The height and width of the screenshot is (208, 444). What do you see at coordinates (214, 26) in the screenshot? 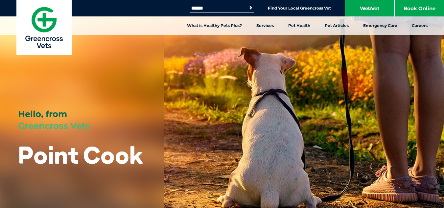
I see `a: What is Healthy Pets Plus?` at bounding box center [214, 26].